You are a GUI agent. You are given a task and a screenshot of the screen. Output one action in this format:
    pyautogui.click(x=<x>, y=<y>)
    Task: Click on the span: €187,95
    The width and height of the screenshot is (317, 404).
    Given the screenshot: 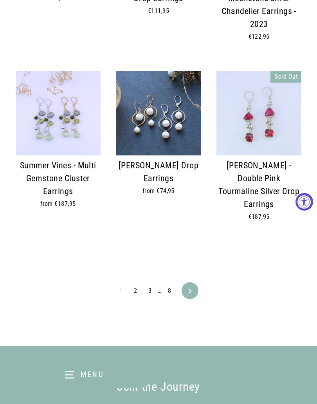 What is the action you would take?
    pyautogui.click(x=259, y=217)
    